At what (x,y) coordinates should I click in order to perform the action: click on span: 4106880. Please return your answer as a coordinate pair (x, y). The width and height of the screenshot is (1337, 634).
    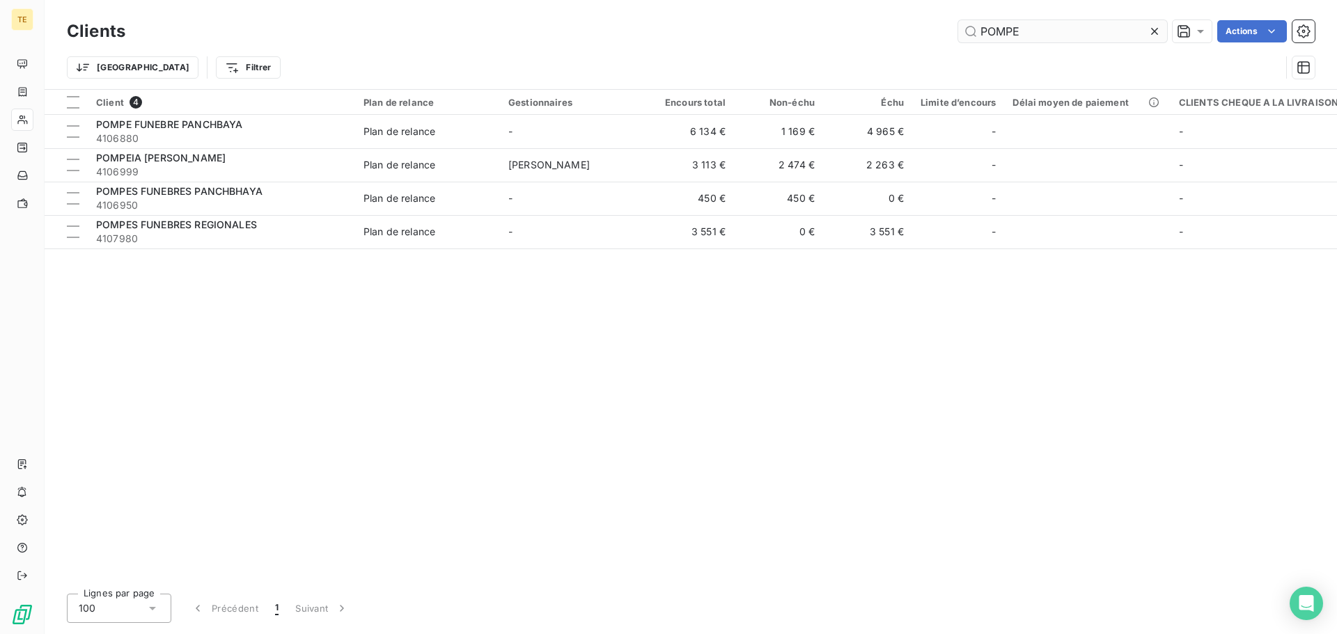
    Looking at the image, I should click on (221, 139).